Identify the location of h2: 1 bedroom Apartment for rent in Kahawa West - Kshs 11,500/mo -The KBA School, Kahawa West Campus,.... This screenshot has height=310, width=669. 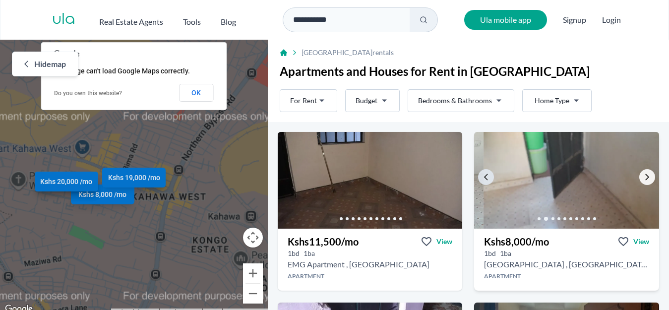
(359, 264).